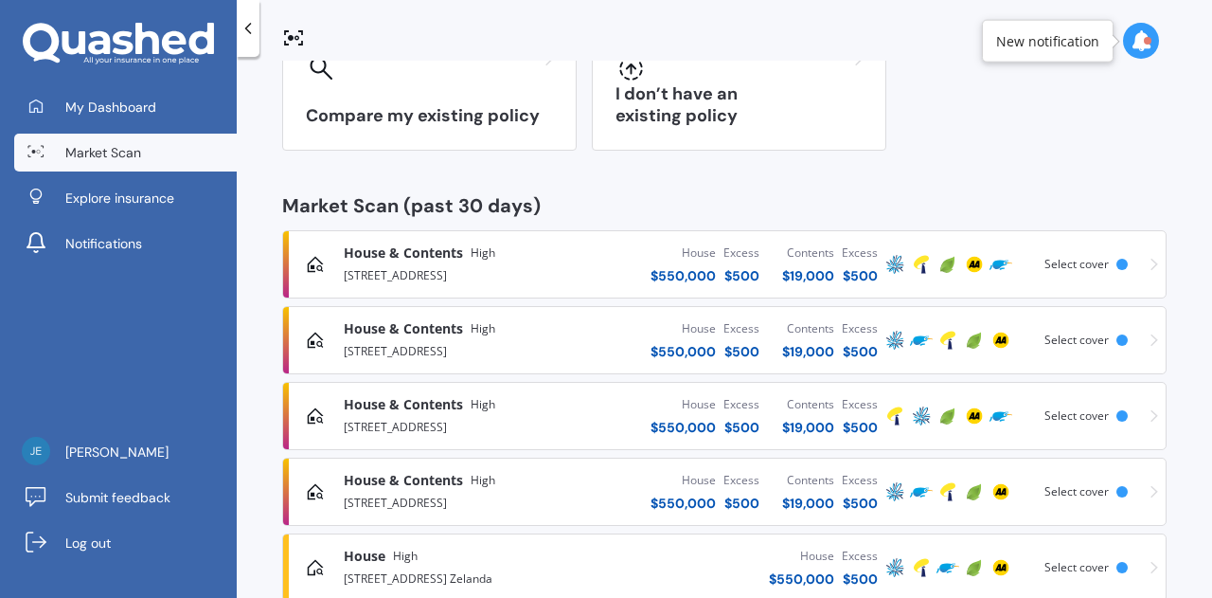  What do you see at coordinates (1047, 41) in the screenshot?
I see `div: New notification` at bounding box center [1047, 41].